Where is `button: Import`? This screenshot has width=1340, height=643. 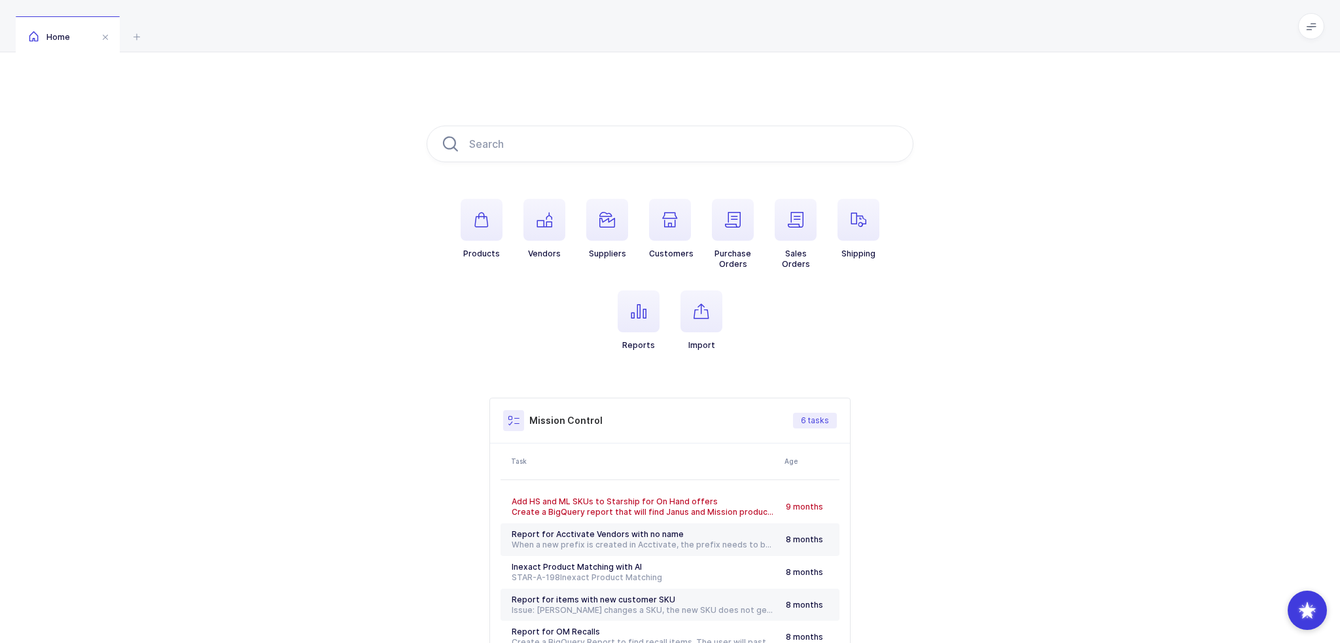 button: Import is located at coordinates (701, 321).